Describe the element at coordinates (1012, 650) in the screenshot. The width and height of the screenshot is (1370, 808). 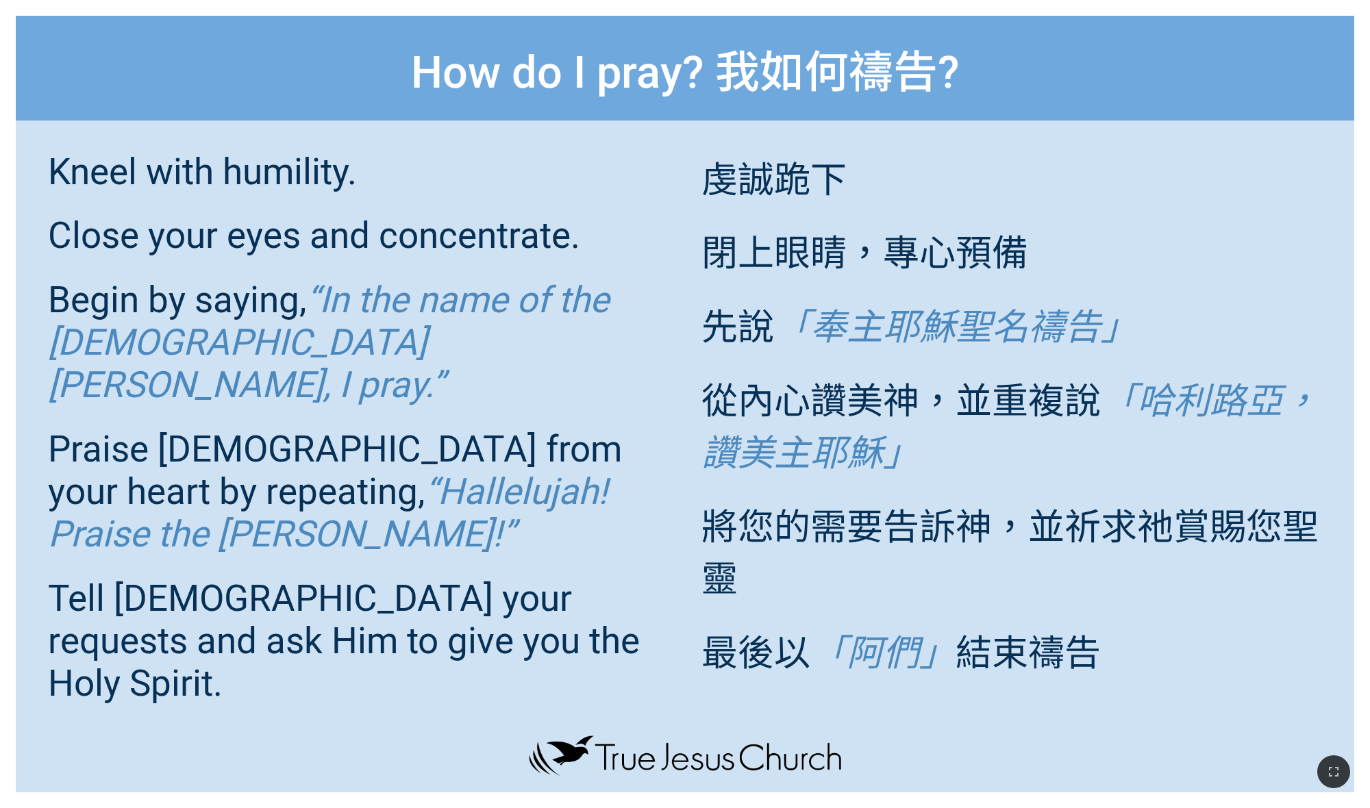
I see `p: 最後以 結束禱告` at that location.